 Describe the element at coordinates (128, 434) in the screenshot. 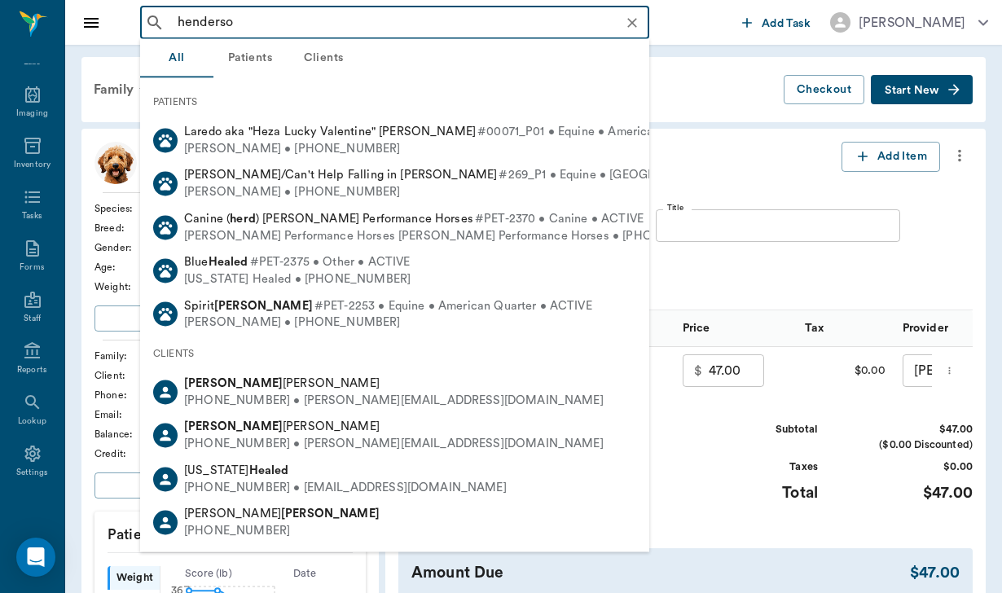

I see `div: Balance :` at that location.